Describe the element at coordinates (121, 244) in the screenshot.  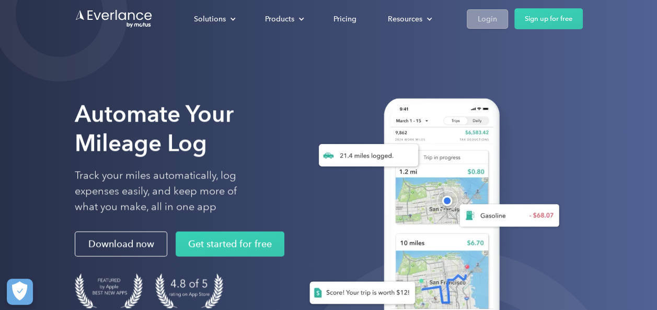
I see `a: Download now` at that location.